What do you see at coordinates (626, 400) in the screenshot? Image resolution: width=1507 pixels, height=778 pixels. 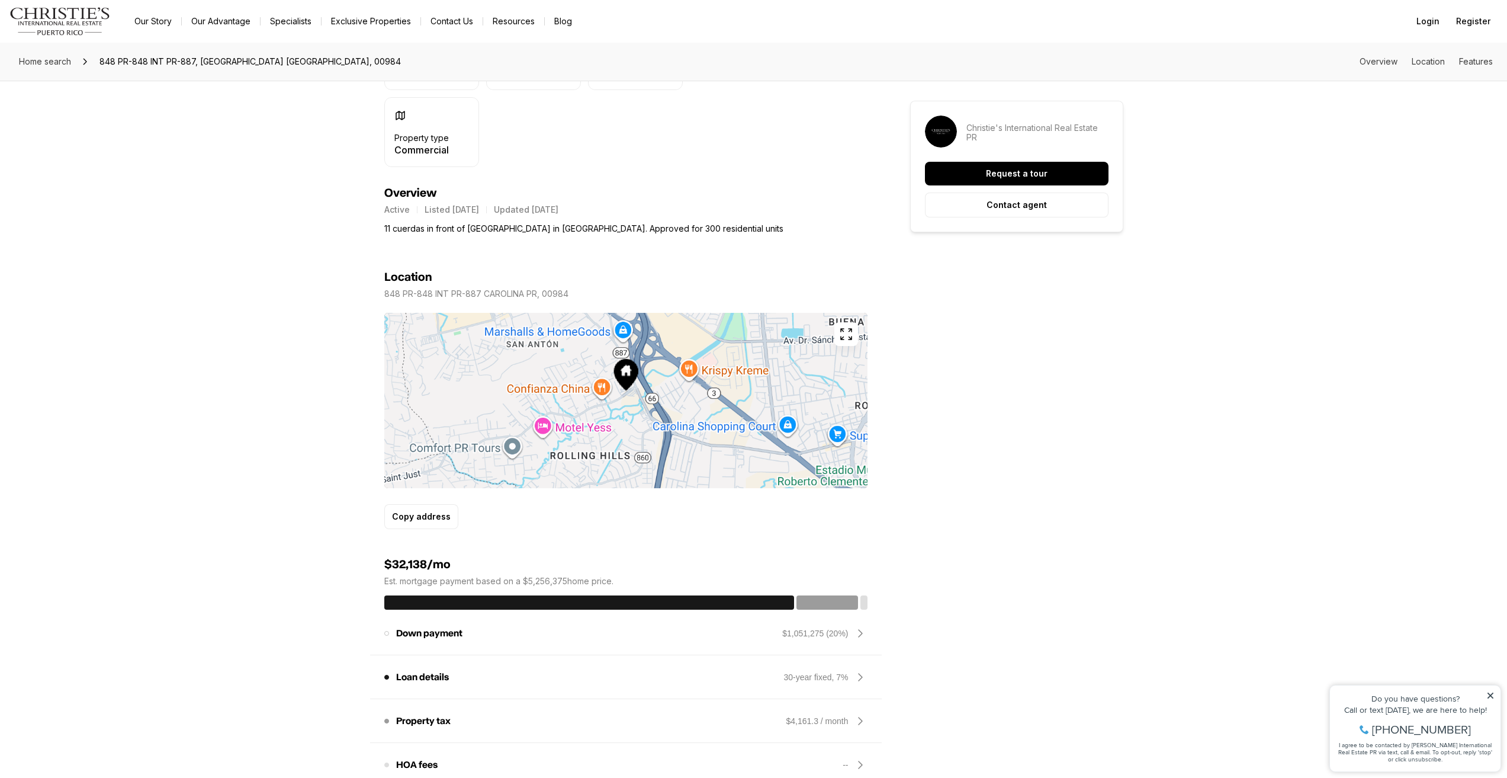 I see `img: Map of 848 PR-848 INT PR-887, CAROLINA PR, 00984` at bounding box center [626, 400].